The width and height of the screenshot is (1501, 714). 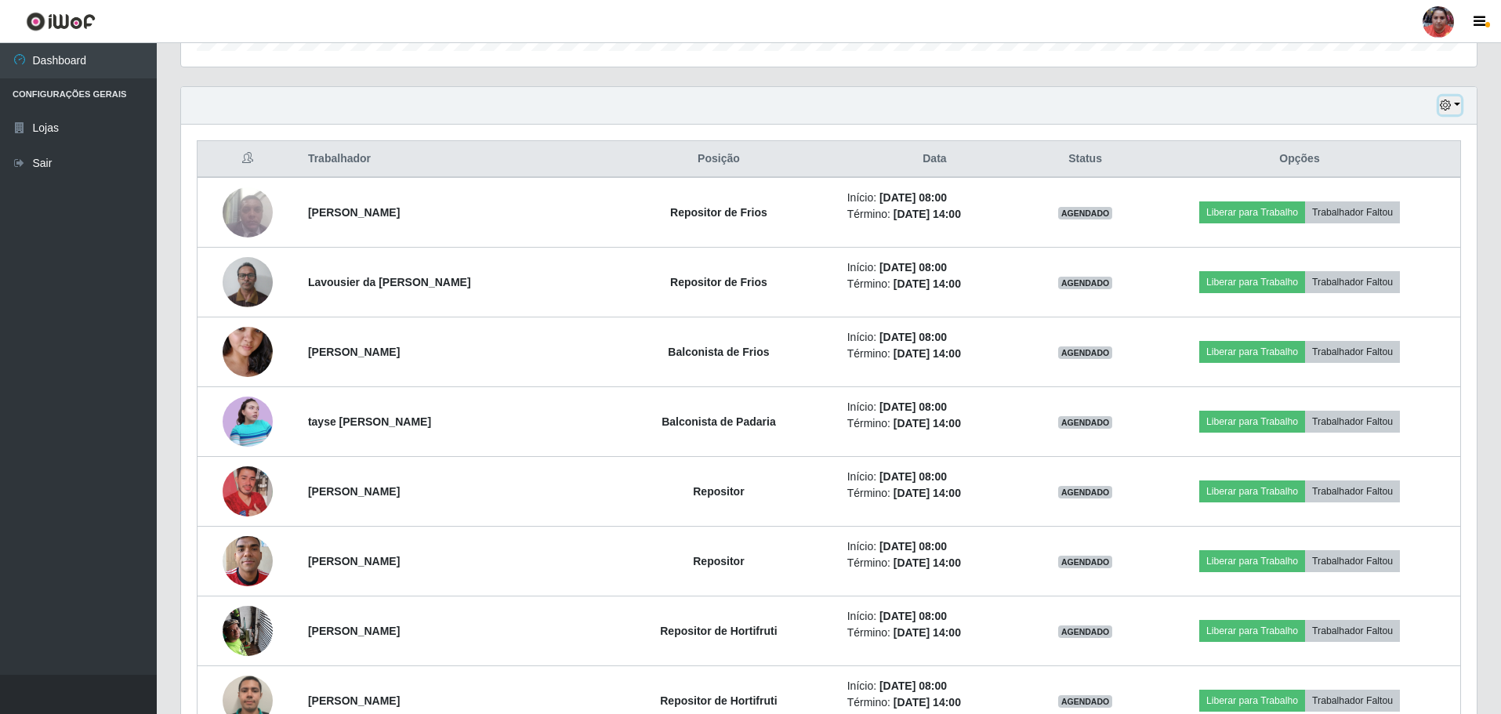 I want to click on img: 1741878920639.jpeg, so click(x=248, y=492).